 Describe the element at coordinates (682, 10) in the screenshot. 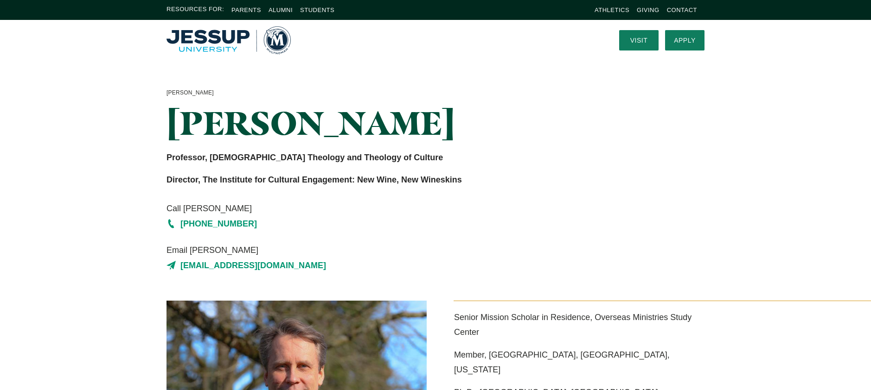

I see `a: Contact` at that location.